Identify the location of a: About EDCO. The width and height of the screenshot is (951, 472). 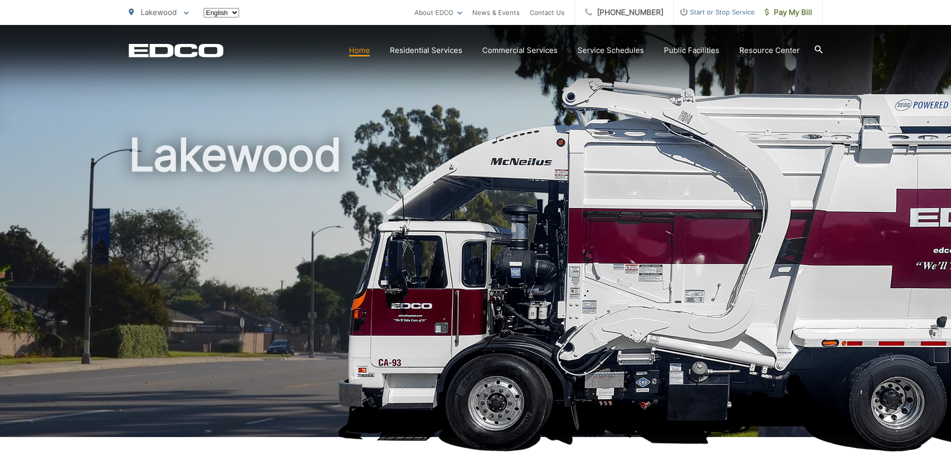
(438, 12).